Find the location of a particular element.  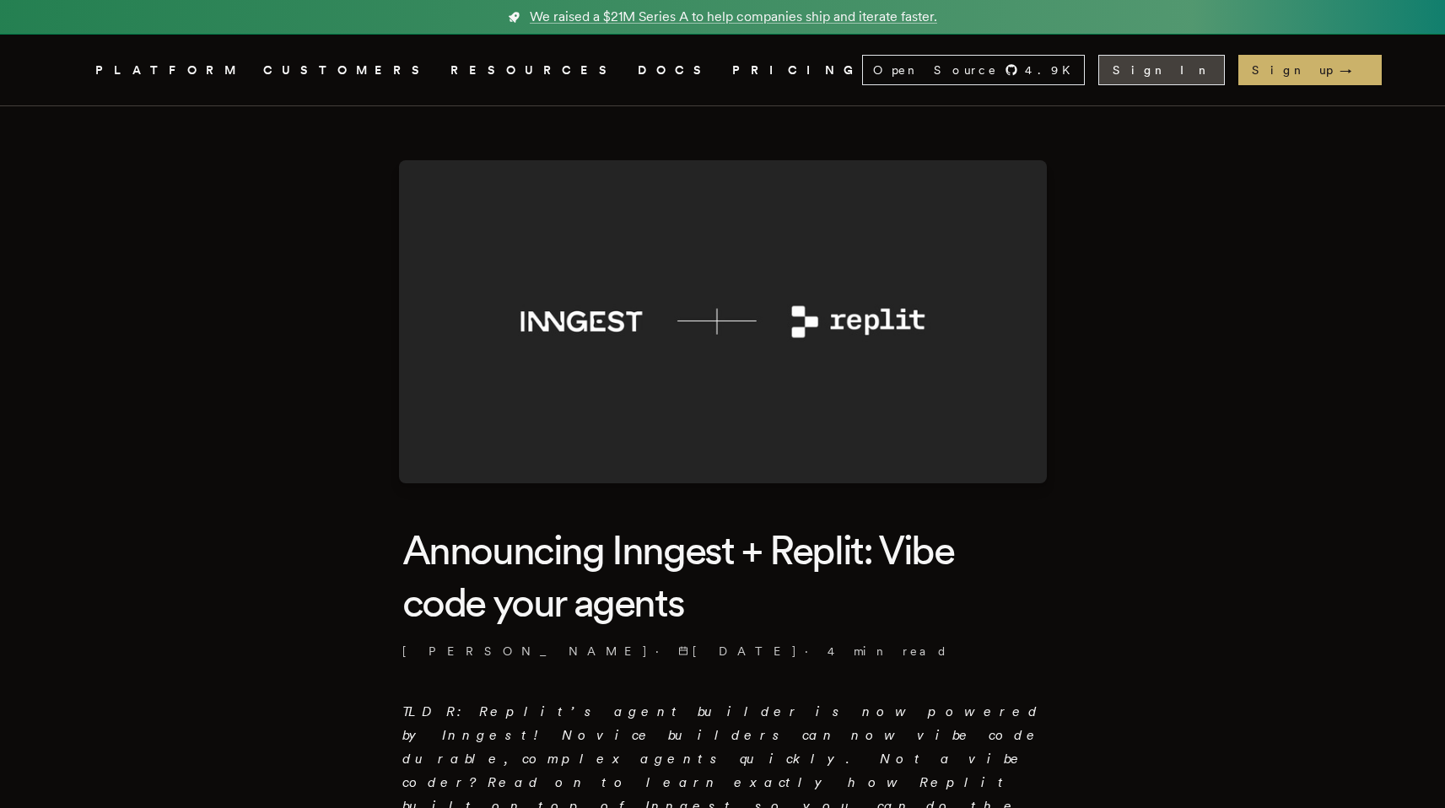

img: Featured image for Announcing Inngest + Replit: Vibe code your agents blog post is located at coordinates (723, 321).